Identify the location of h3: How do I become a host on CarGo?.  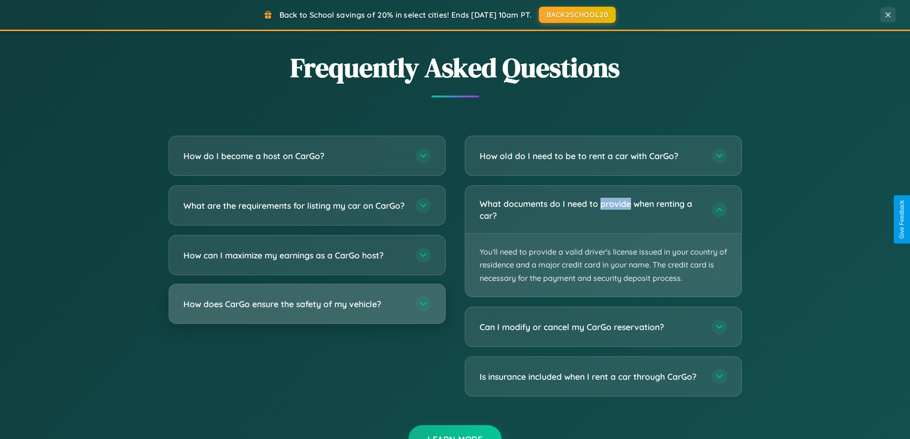
(295, 156).